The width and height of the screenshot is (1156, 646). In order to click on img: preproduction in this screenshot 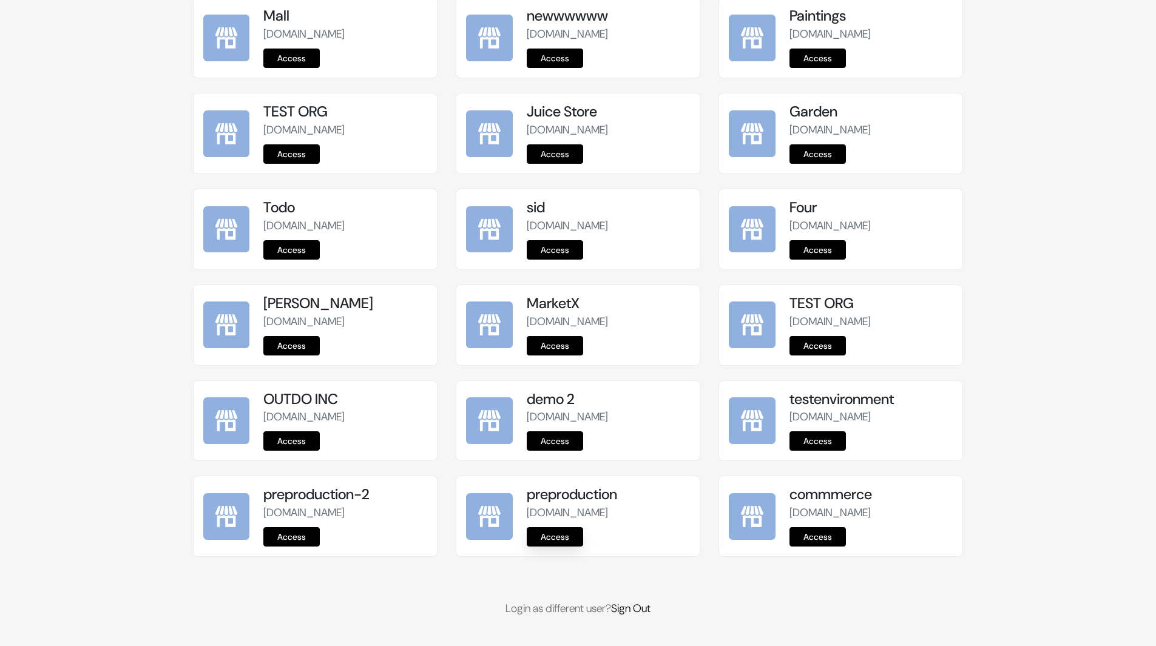, I will do `click(489, 516)`.